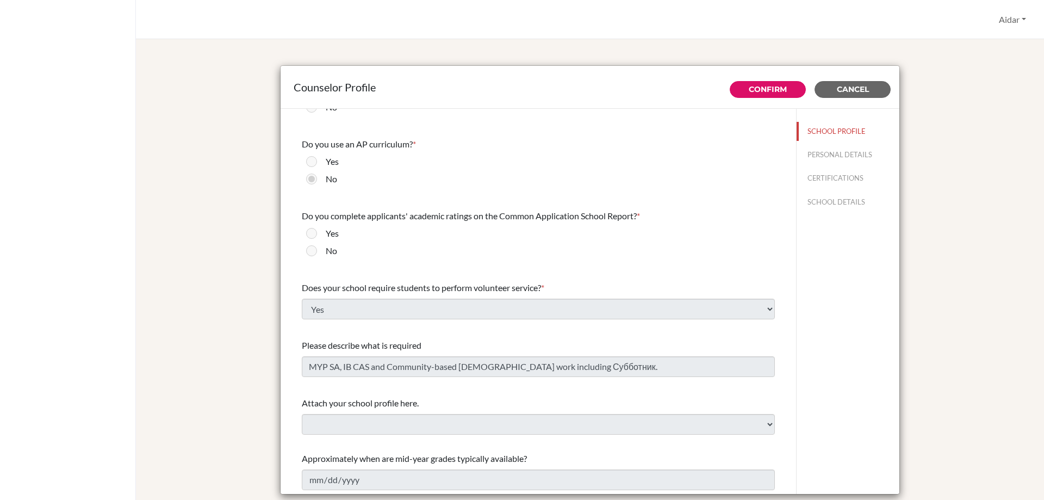 This screenshot has width=1044, height=500. I want to click on span: Do you use an AP curriculum?, so click(357, 144).